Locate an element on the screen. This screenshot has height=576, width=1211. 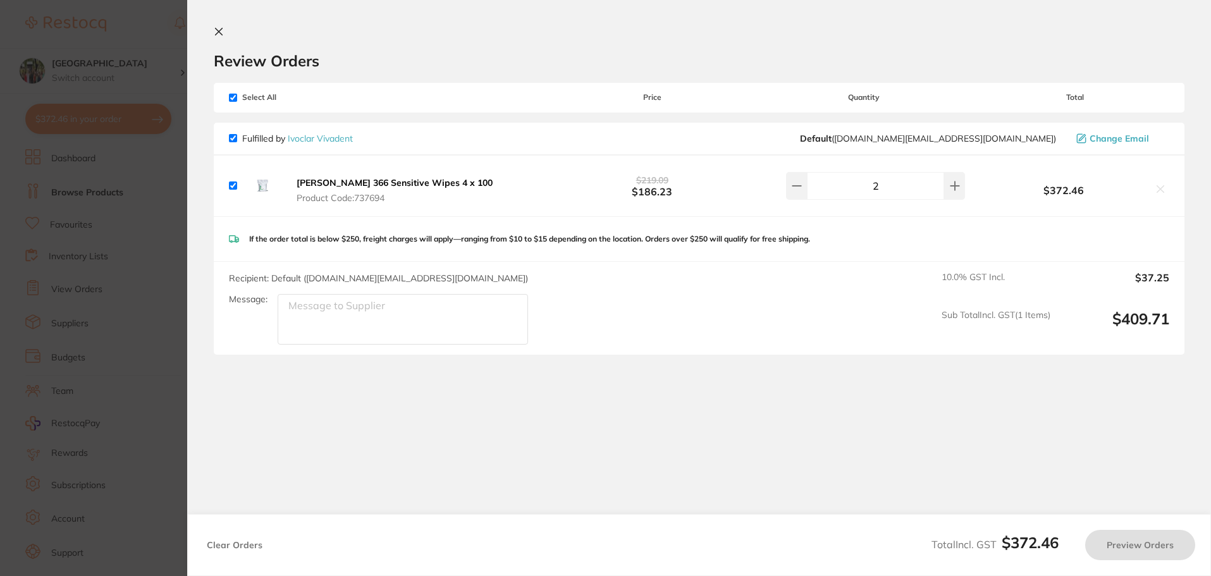
span: Select All is located at coordinates (292, 97).